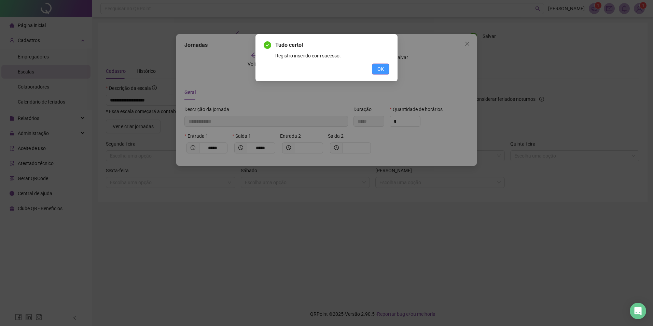  Describe the element at coordinates (267, 45) in the screenshot. I see `span: check-circle` at that location.